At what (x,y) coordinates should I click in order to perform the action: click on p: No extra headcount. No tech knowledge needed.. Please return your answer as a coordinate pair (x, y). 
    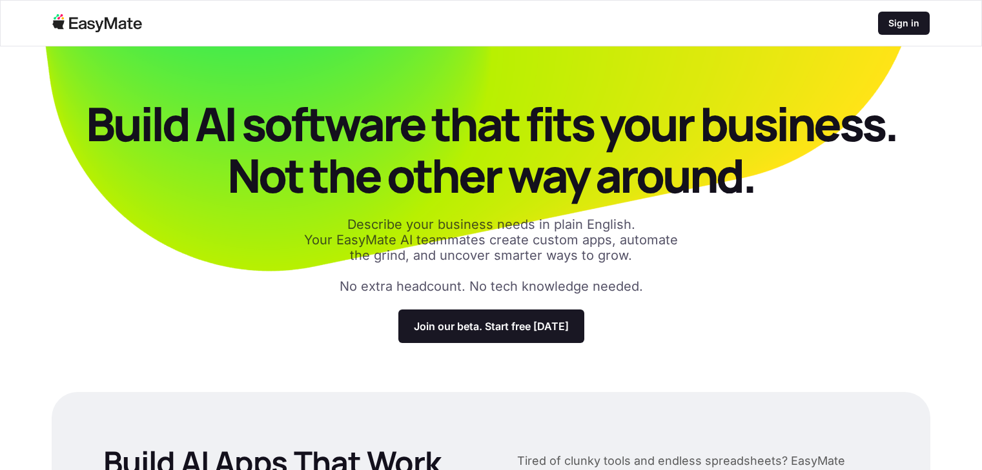
    Looking at the image, I should click on (491, 287).